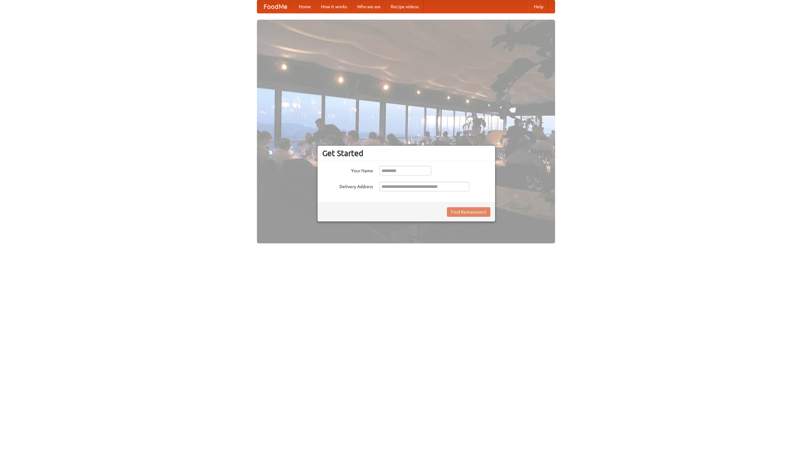 The width and height of the screenshot is (812, 449). What do you see at coordinates (468, 212) in the screenshot?
I see `button: Find Restaurants!` at bounding box center [468, 212].